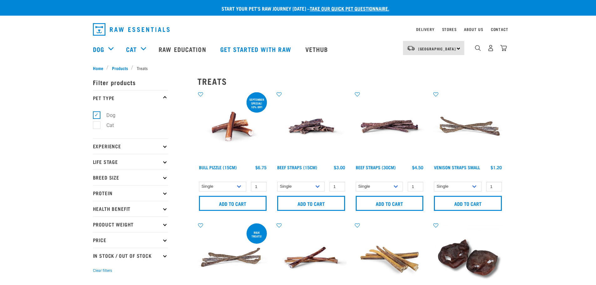 This screenshot has height=285, width=596. I want to click on a: Products, so click(120, 68).